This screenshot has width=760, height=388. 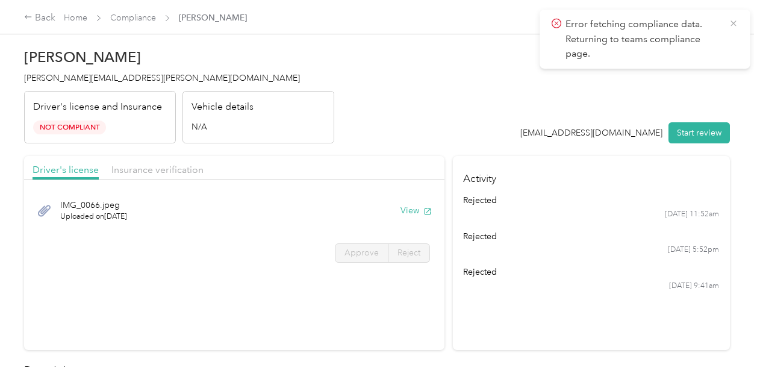 I want to click on button: View, so click(x=416, y=210).